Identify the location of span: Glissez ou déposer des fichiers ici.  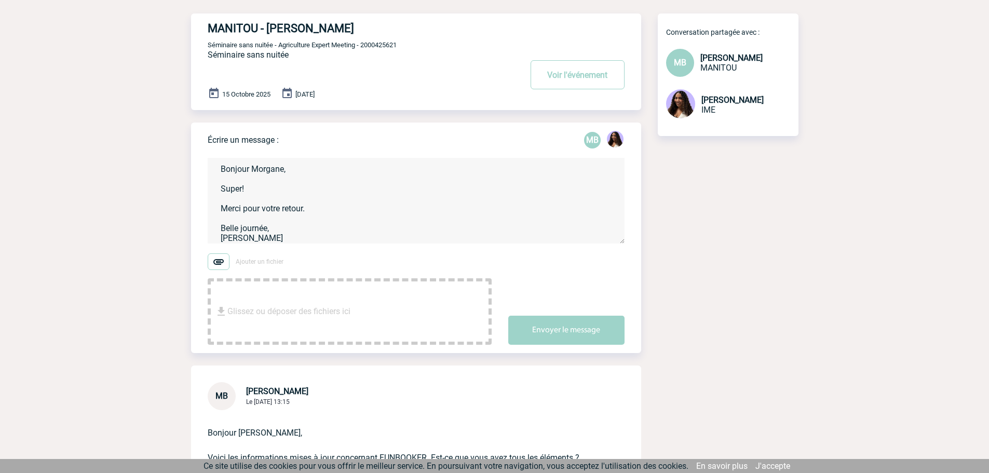
(289, 311).